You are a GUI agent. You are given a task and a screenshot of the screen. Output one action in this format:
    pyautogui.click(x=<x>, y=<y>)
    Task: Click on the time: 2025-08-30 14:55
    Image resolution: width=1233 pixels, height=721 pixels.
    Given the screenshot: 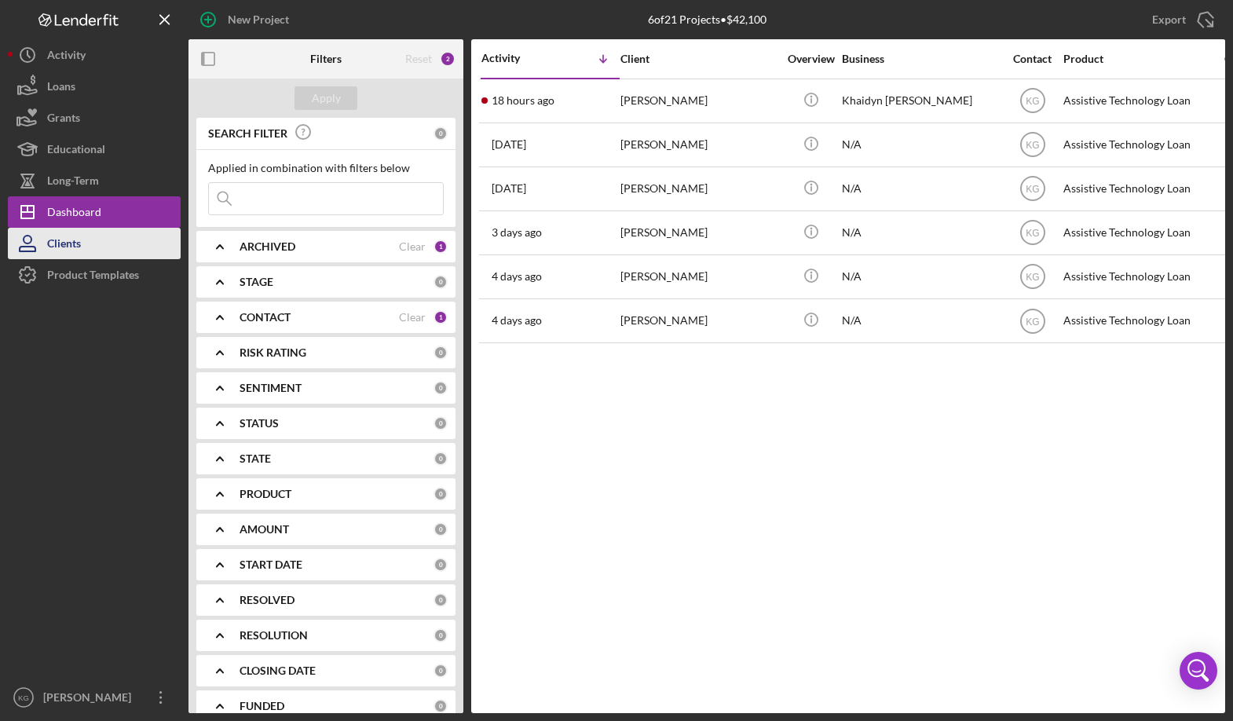 What is the action you would take?
    pyautogui.click(x=517, y=232)
    